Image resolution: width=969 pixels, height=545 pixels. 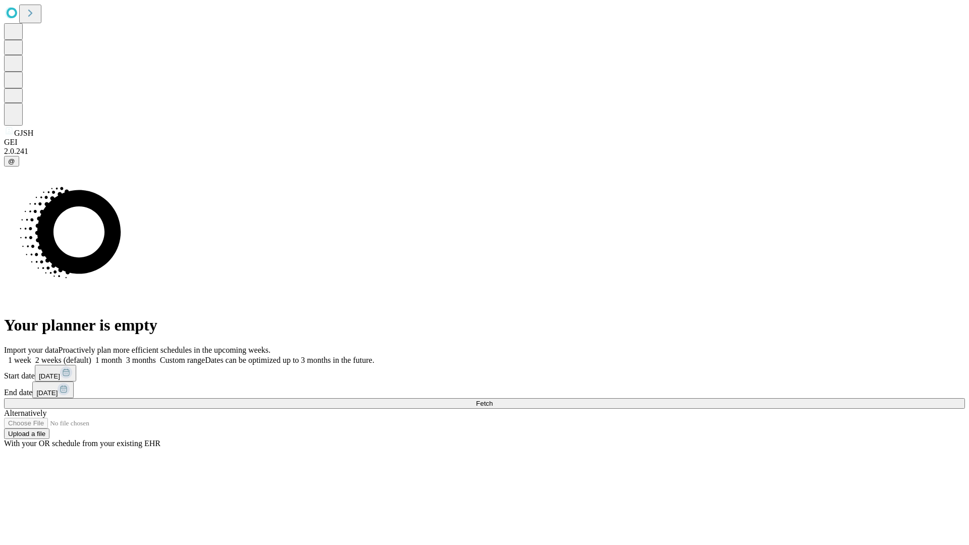 I want to click on h1: Your planner is empty, so click(x=485, y=325).